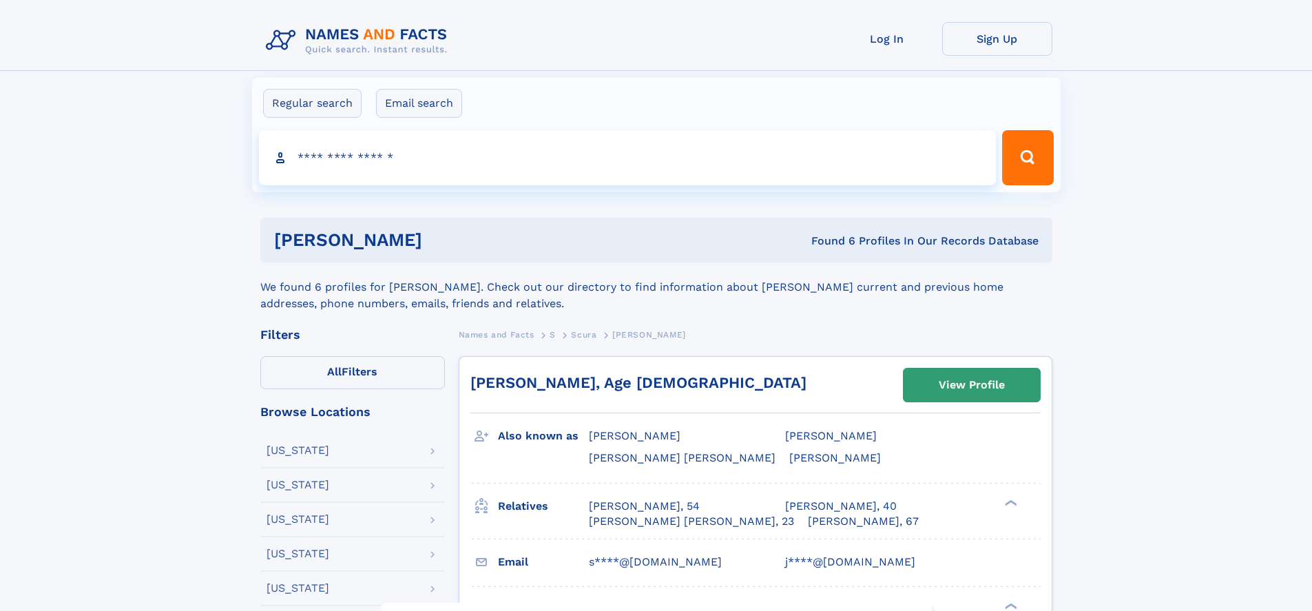  I want to click on h3: Email, so click(543, 562).